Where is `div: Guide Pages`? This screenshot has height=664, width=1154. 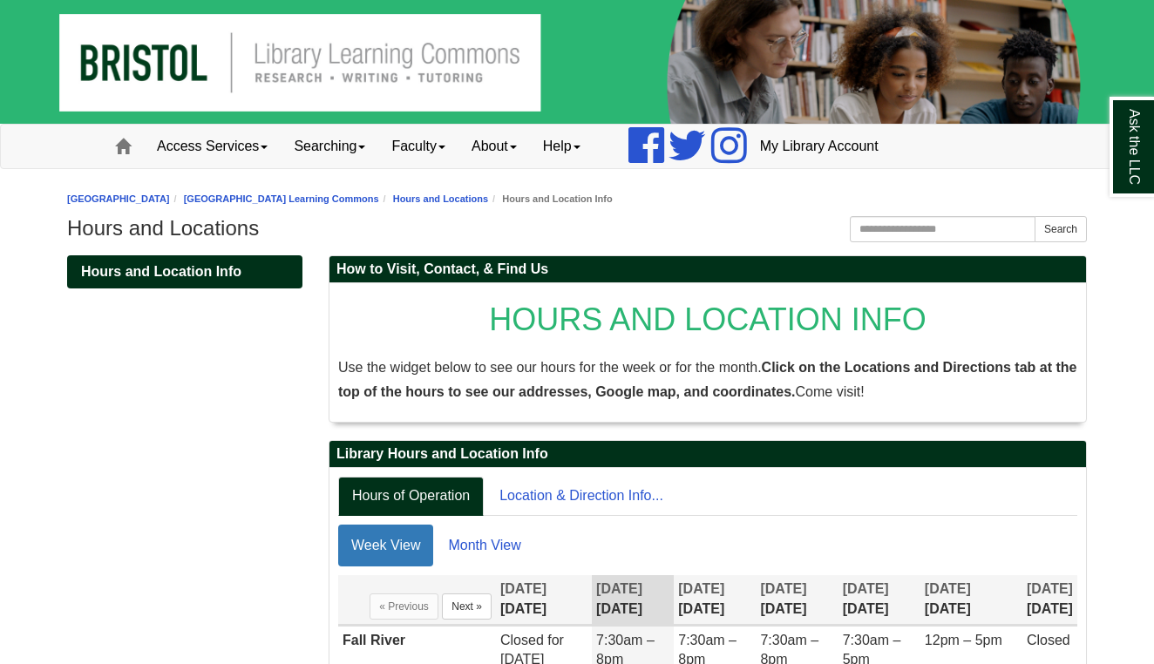 div: Guide Pages is located at coordinates (185, 272).